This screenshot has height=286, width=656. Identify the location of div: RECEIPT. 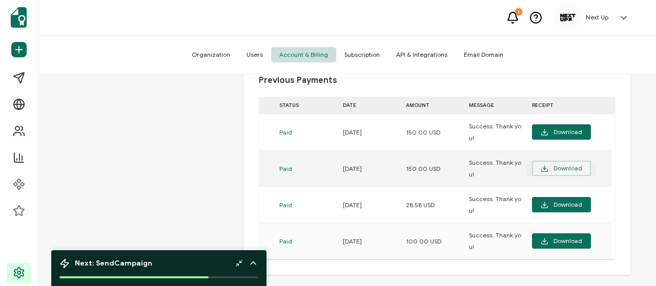
(561, 105).